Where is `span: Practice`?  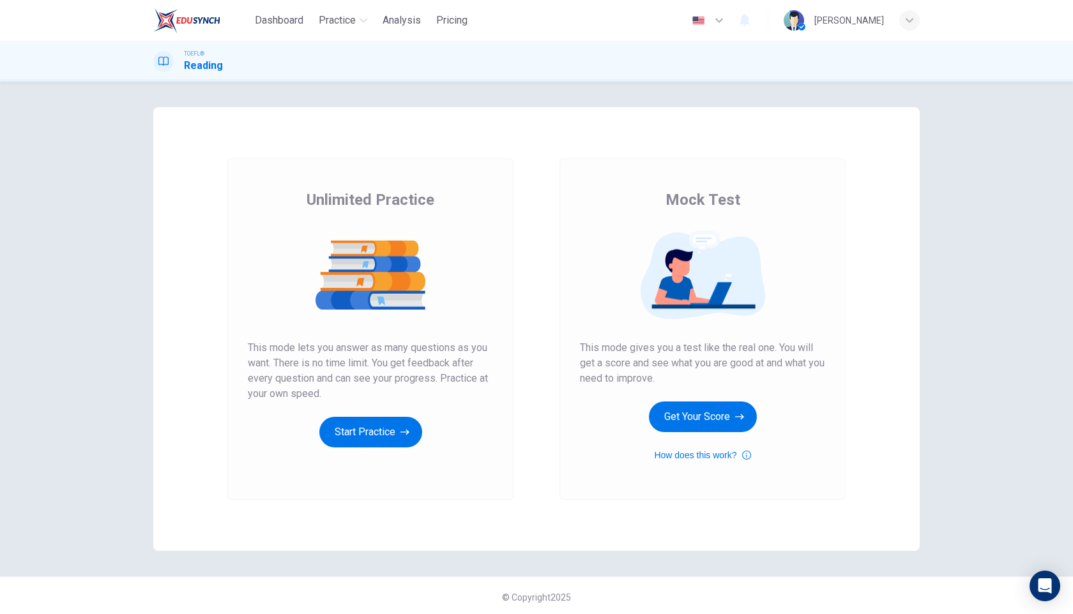 span: Practice is located at coordinates (337, 20).